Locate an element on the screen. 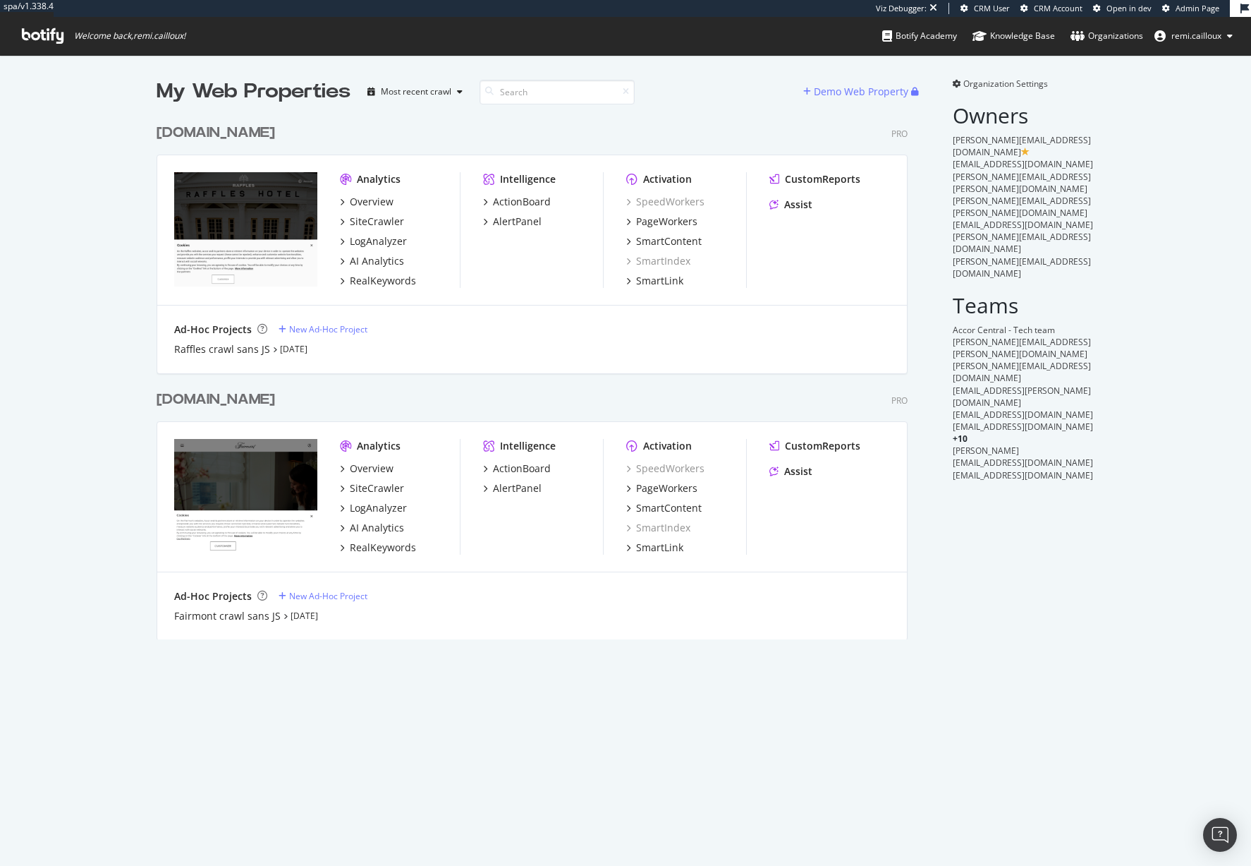 This screenshot has height=866, width=1251. a: PageWorkers is located at coordinates (662, 488).